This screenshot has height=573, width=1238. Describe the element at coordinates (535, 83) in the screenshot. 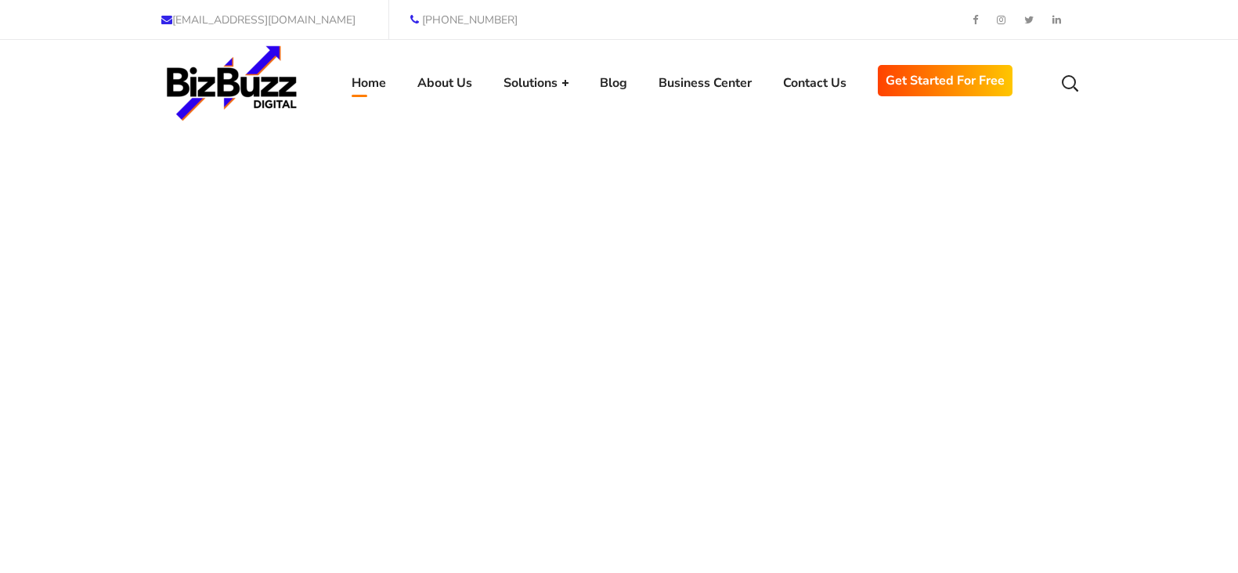

I see `a: Solutions` at that location.